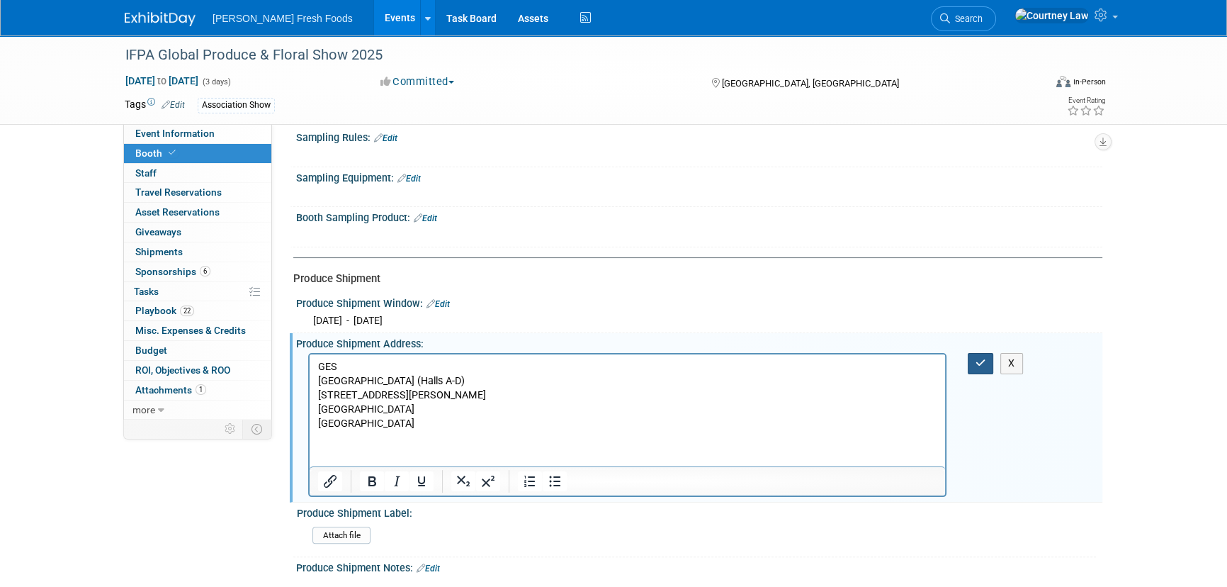 Image resolution: width=1227 pixels, height=587 pixels. What do you see at coordinates (198, 330) in the screenshot?
I see `a: Misc. Expenses & Credits` at bounding box center [198, 330].